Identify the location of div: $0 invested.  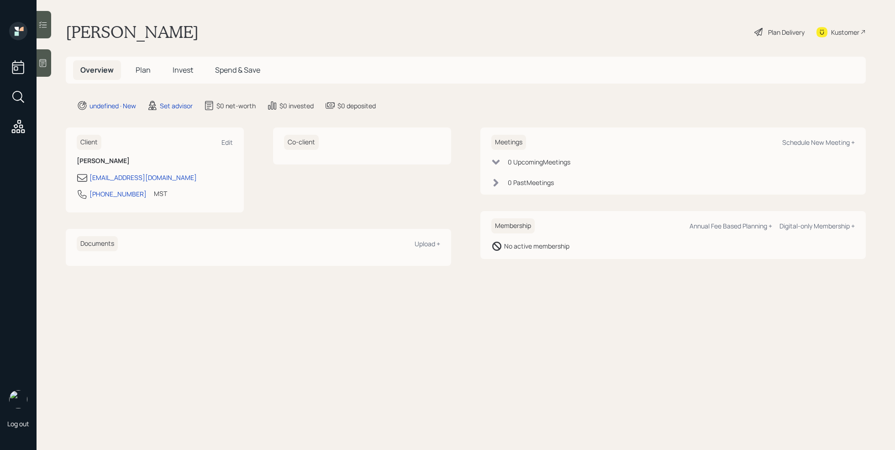
(296, 106).